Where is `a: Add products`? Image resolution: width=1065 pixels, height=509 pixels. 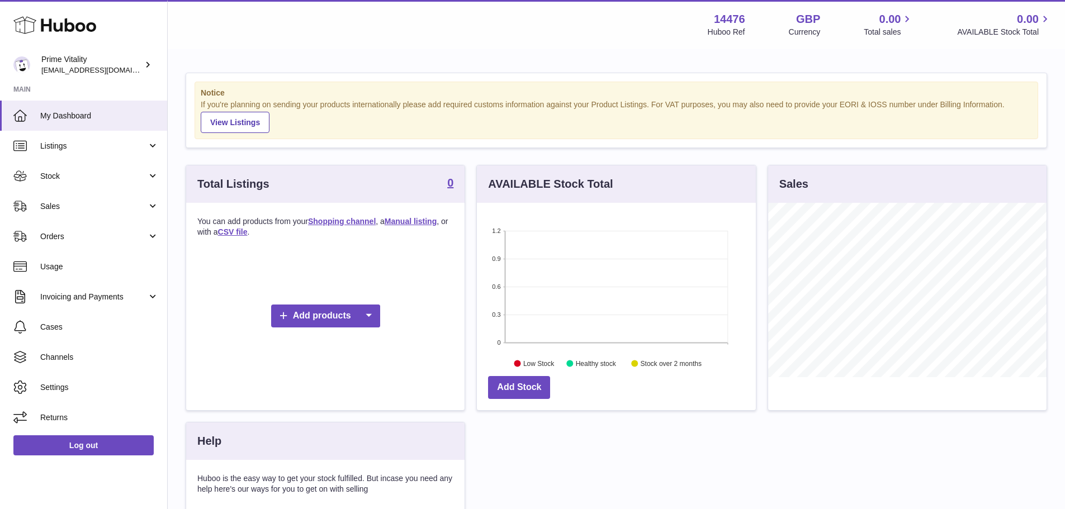
a: Add products is located at coordinates (325, 316).